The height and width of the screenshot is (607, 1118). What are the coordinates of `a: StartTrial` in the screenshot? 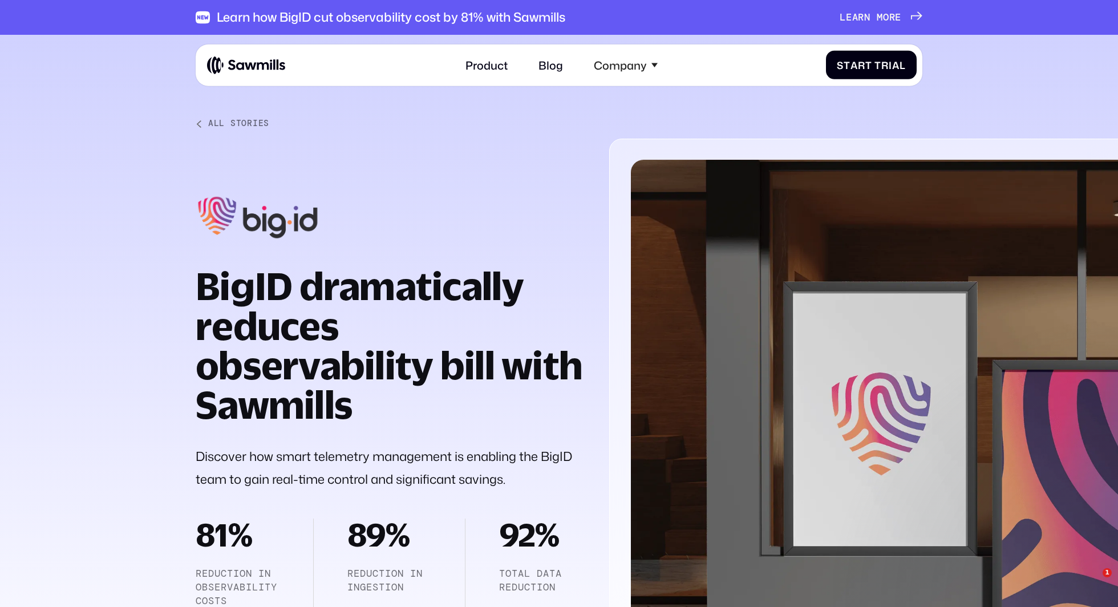 It's located at (871, 65).